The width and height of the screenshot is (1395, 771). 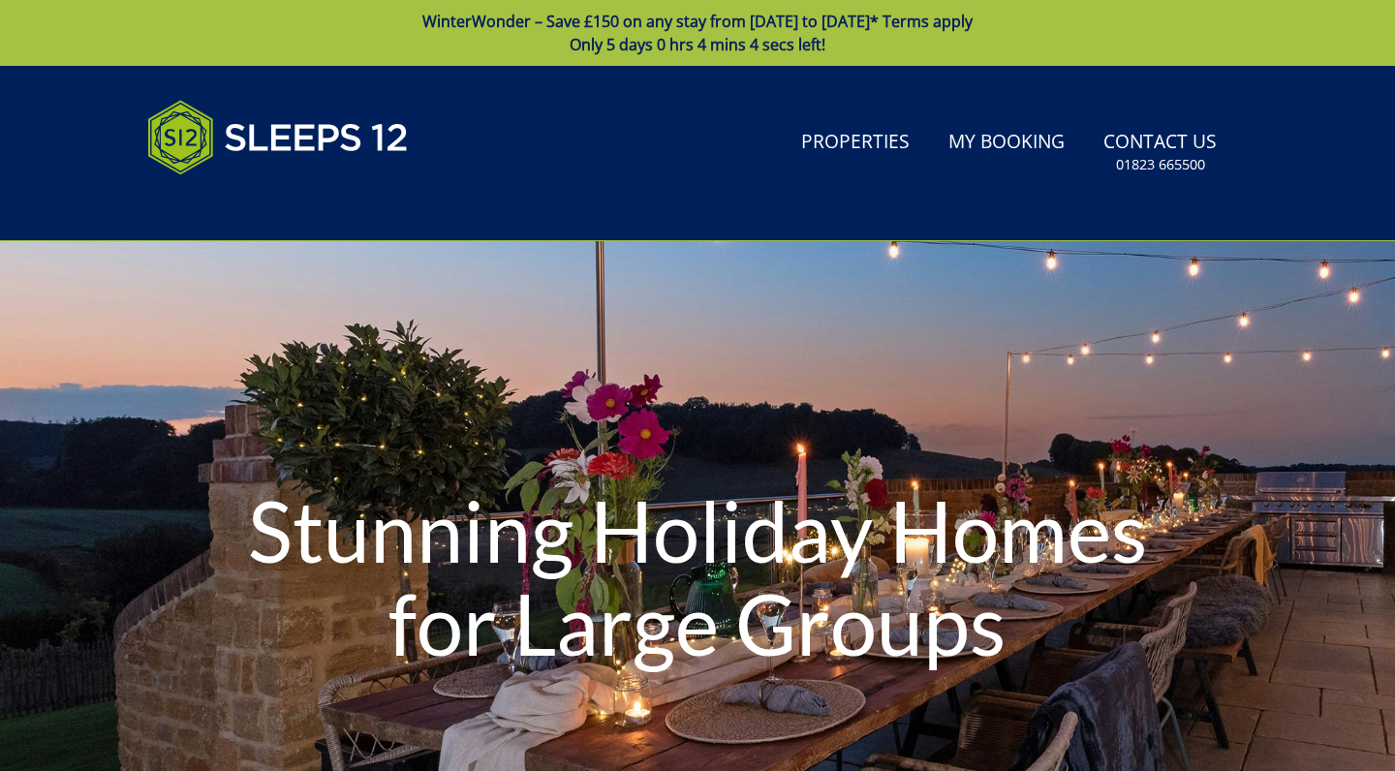 I want to click on img: Sleeps 12, so click(x=278, y=138).